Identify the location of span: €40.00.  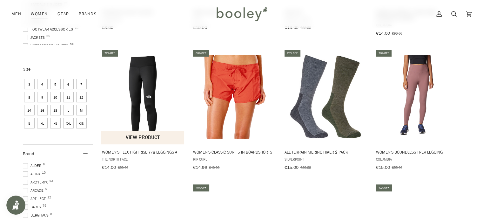
(214, 167).